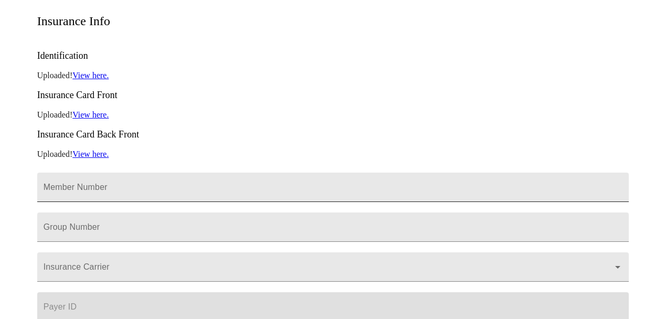 The image size is (666, 319). I want to click on h3: Insurance Card Back Front, so click(333, 134).